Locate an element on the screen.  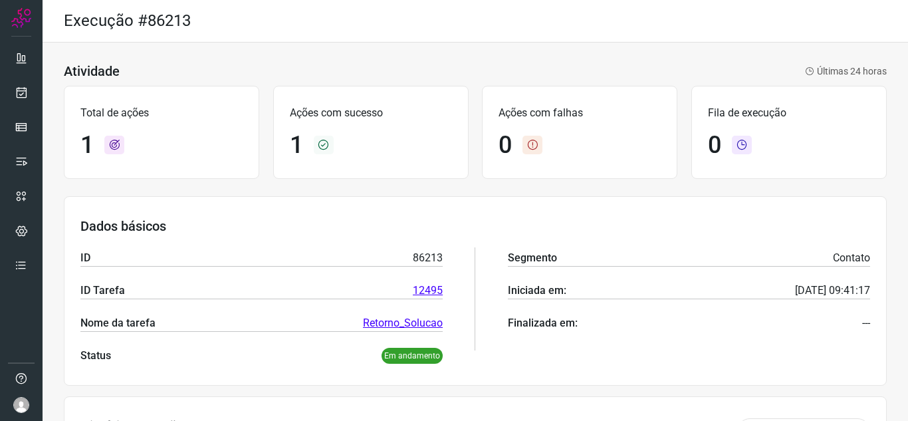
p: Nome da tarefa is located at coordinates (118, 323).